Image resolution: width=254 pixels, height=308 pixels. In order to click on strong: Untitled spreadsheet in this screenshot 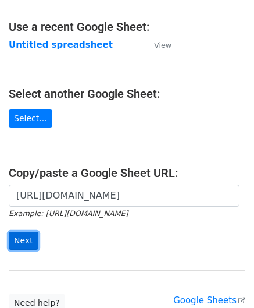, I will do `click(61, 45)`.